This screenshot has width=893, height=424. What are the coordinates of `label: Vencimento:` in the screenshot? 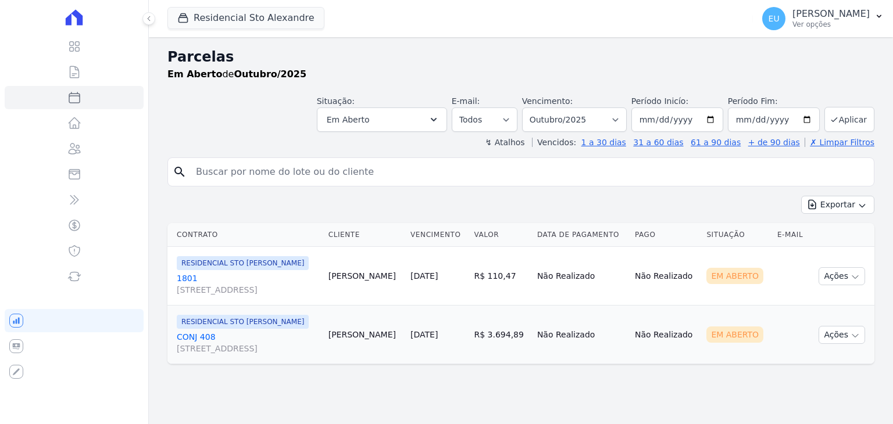 It's located at (547, 101).